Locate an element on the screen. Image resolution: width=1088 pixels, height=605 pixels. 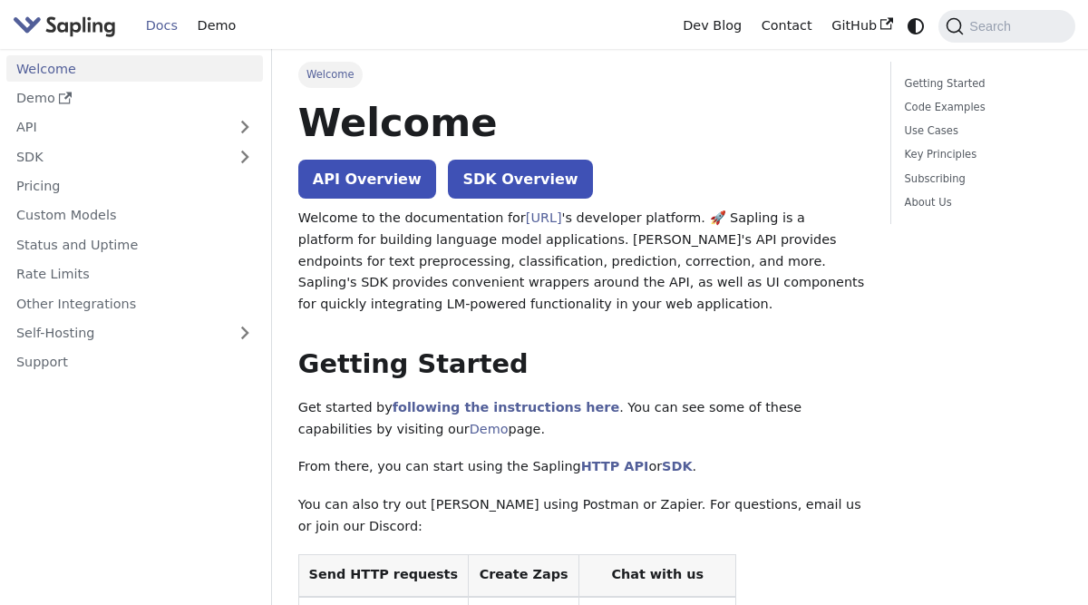
p: Welcome to the documentation for 's developer platform. 🚀 Sapling is a platform for building lang... is located at coordinates (581, 261).